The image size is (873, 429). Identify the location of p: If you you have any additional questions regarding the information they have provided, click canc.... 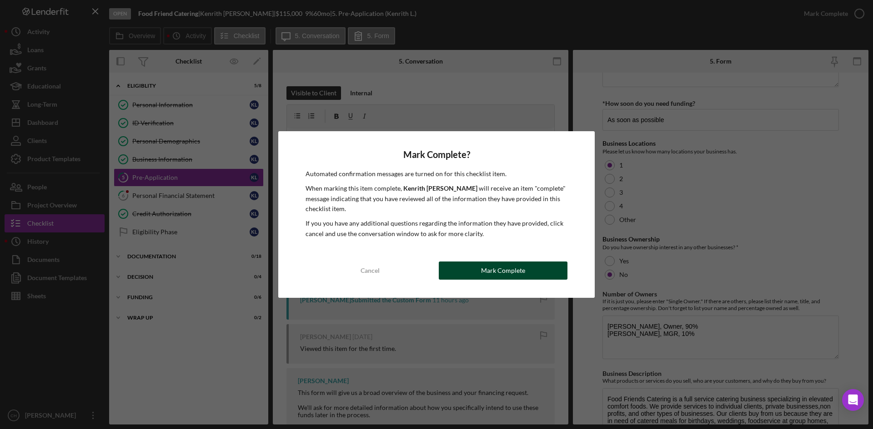
(436, 229).